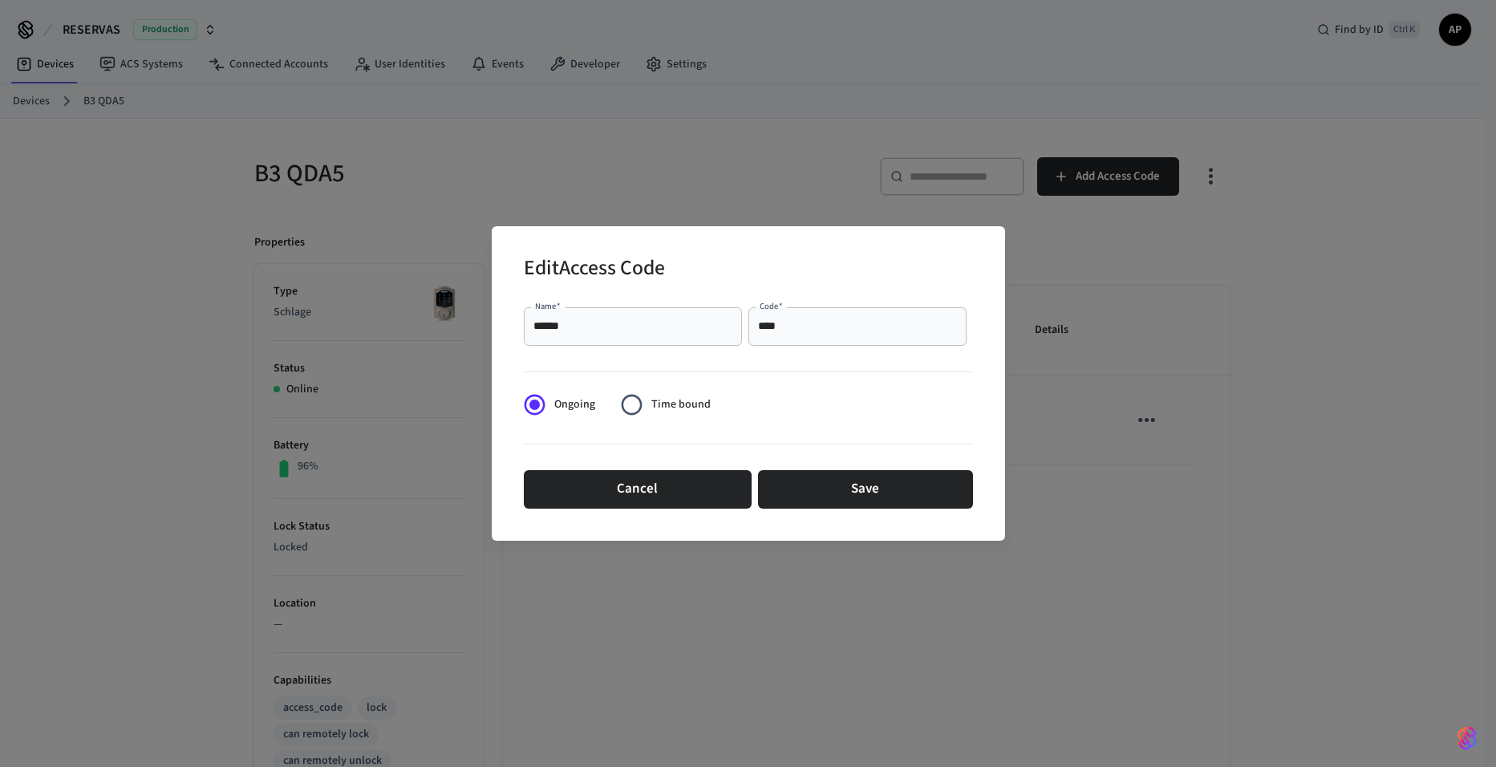 Image resolution: width=1496 pixels, height=767 pixels. I want to click on span: Ongoing, so click(575, 404).